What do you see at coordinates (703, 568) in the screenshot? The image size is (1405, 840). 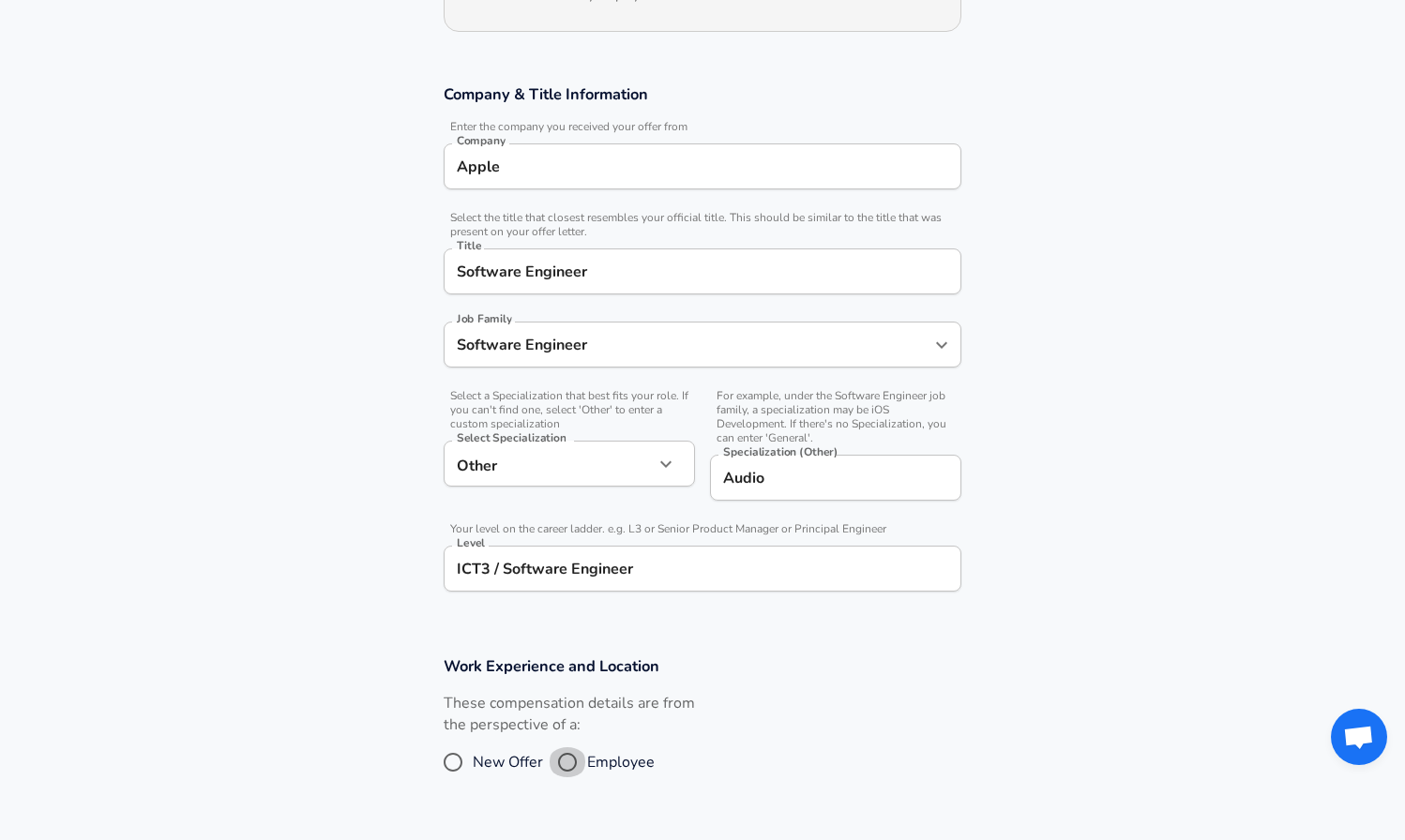 I see `input: L3` at bounding box center [703, 568].